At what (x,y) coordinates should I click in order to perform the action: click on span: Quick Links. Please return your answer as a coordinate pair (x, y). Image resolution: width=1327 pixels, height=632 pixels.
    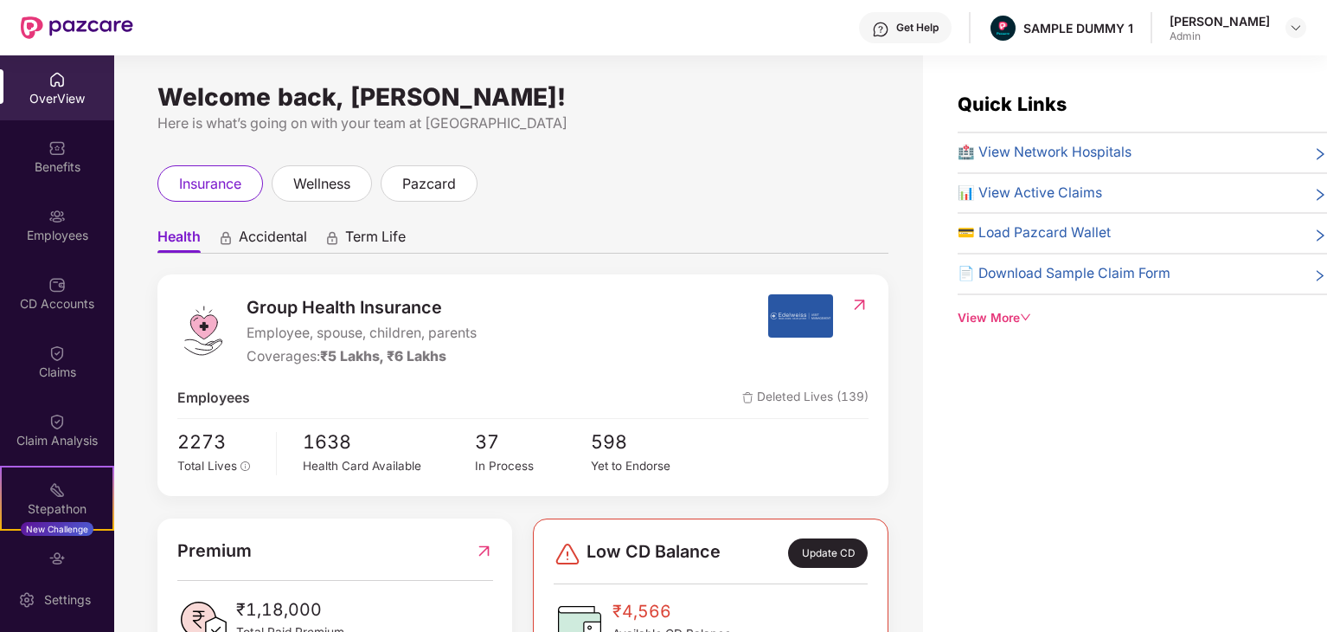
    Looking at the image, I should click on (1012, 104).